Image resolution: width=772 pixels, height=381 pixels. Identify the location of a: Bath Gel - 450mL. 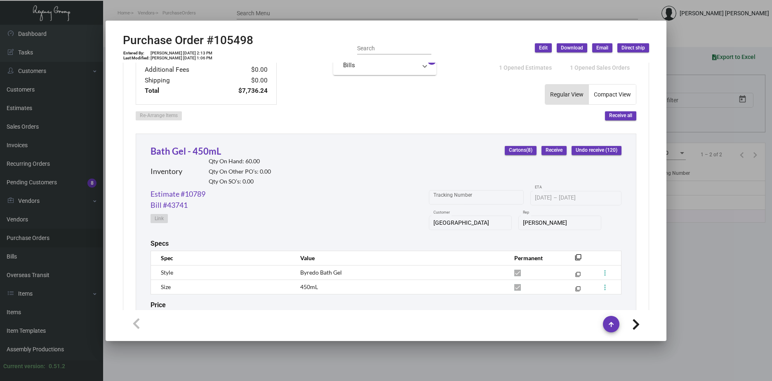
(186, 151).